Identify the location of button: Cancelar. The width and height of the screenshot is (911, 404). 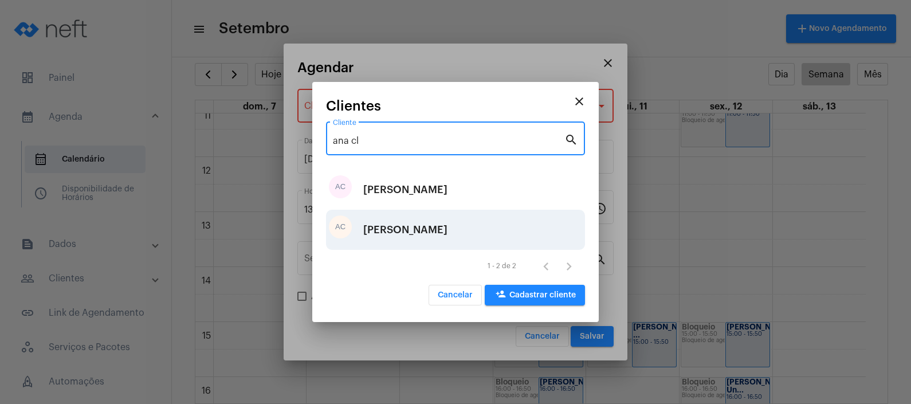
(455, 295).